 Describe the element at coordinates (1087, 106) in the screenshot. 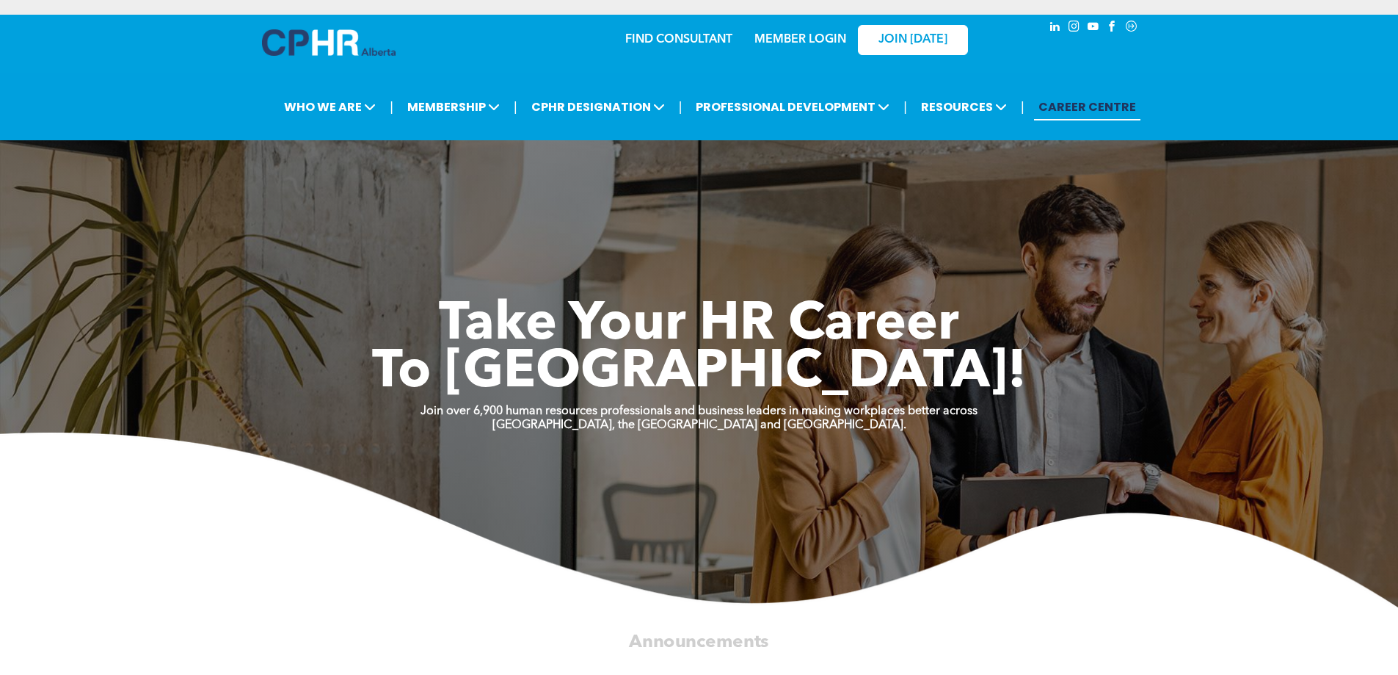

I see `a: CAREER CENTRE` at that location.